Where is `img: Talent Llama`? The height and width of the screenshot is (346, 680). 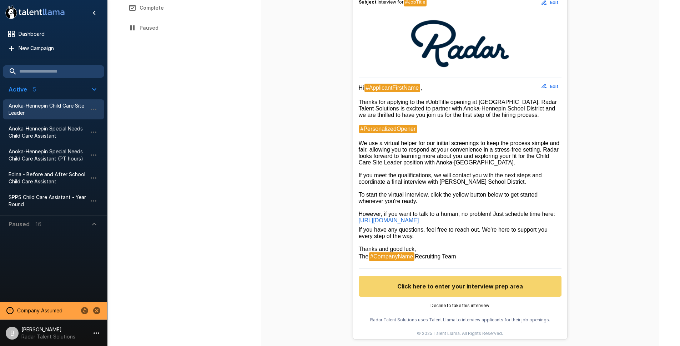
img: Talent Llama is located at coordinates (460, 44).